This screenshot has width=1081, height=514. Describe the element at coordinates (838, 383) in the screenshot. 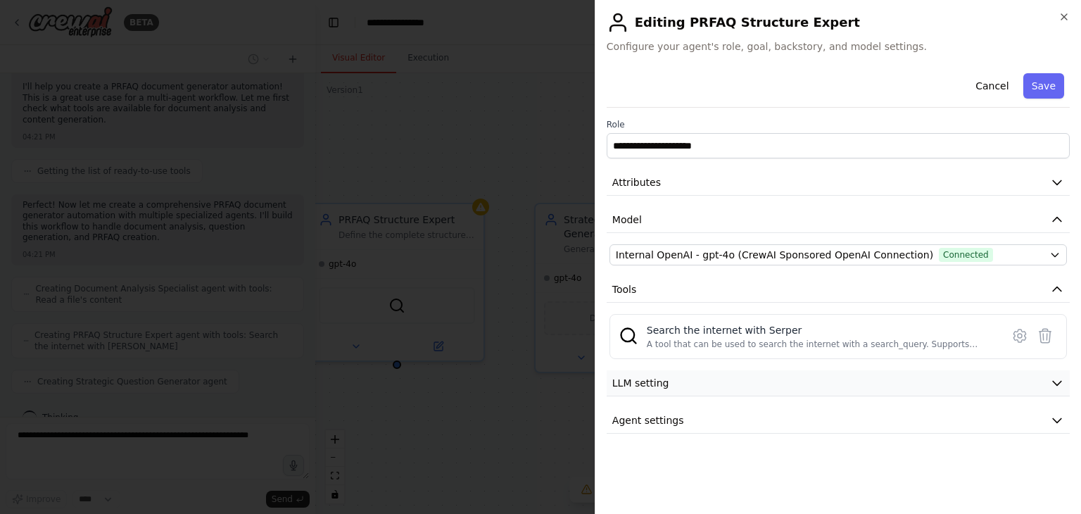

I see `button: LLM setting` at that location.